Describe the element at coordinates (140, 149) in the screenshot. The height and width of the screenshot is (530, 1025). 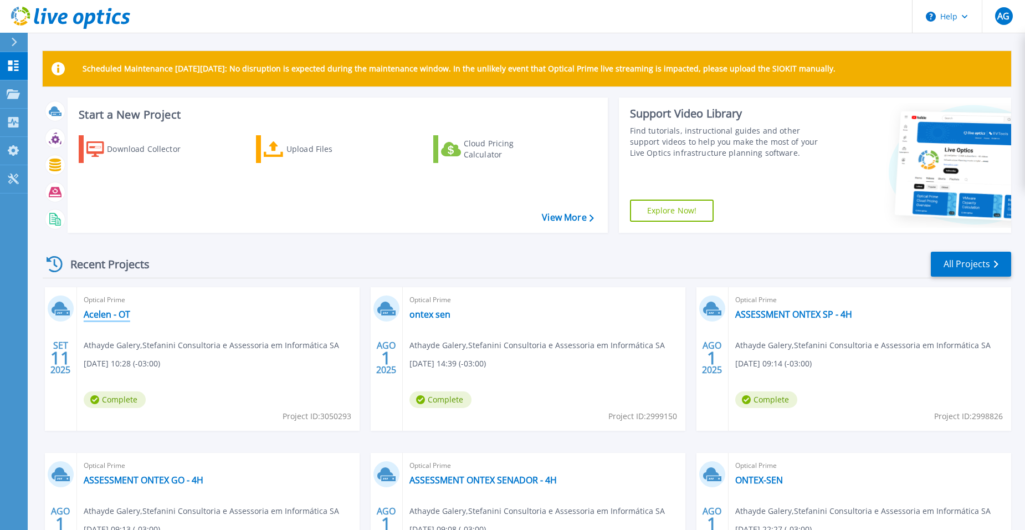
I see `a: Download Collector` at that location.